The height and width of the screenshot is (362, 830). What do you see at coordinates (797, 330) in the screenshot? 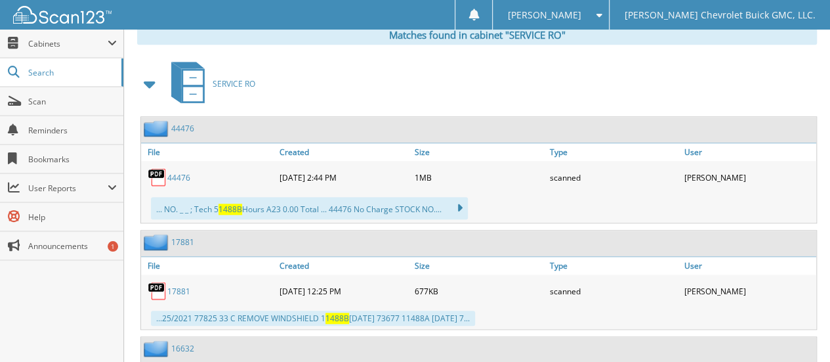
I see `div: Chat Widget` at bounding box center [797, 330].